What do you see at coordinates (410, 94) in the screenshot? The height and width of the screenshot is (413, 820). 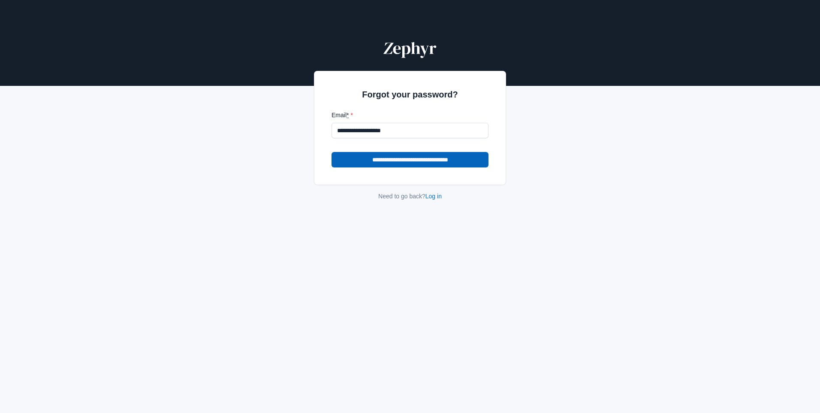 I see `h2: Forgot your password?` at bounding box center [410, 94].